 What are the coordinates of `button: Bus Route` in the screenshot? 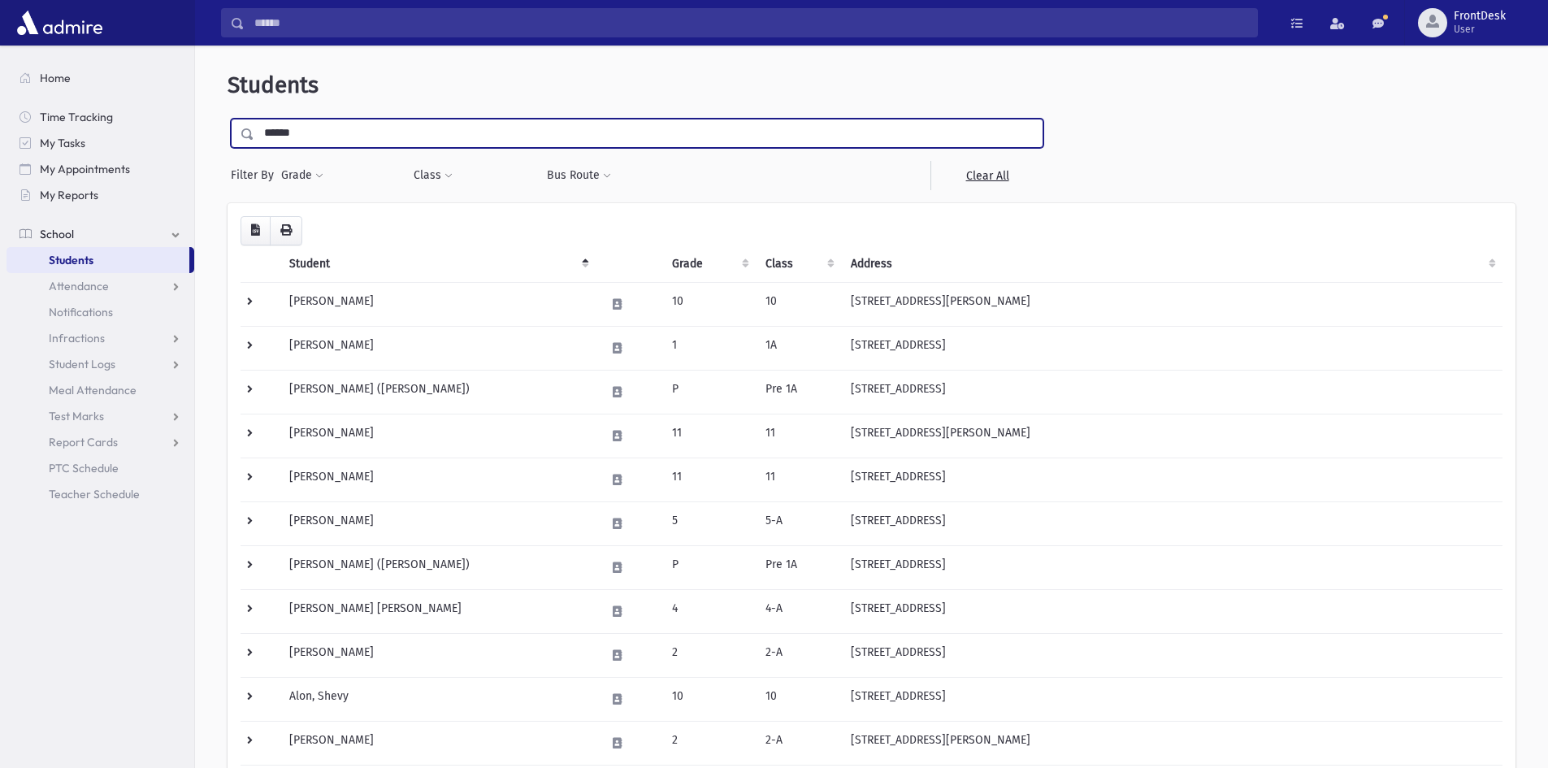 It's located at (578, 175).